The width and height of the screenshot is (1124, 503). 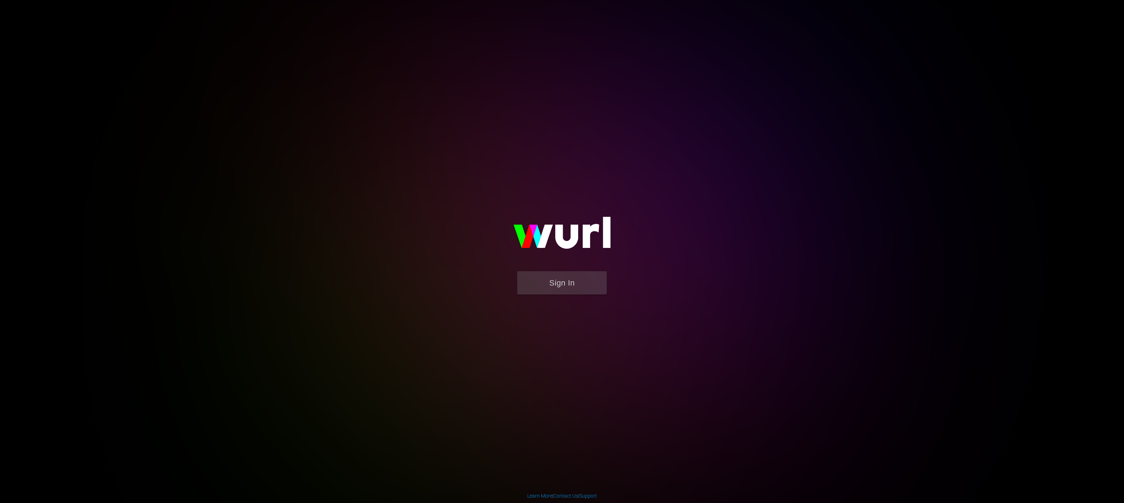 I want to click on a: Learn More, so click(x=540, y=496).